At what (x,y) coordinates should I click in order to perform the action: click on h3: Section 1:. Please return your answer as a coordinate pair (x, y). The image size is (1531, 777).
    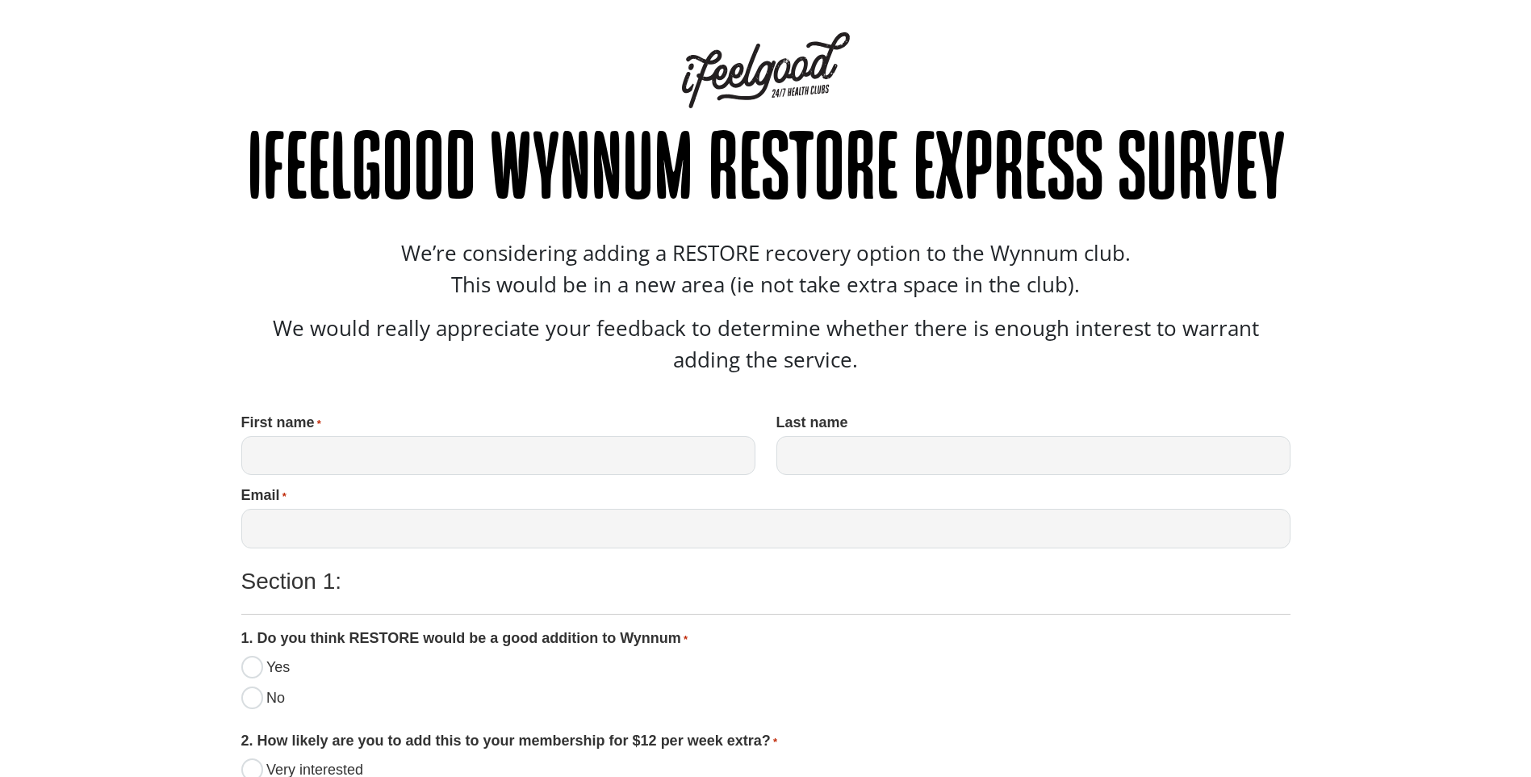
    Looking at the image, I should click on (760, 581).